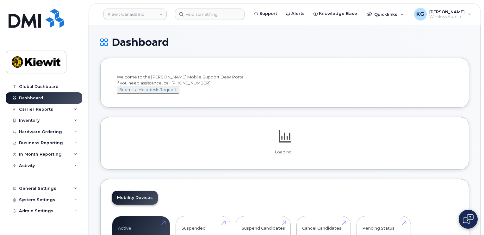  Describe the element at coordinates (148, 90) in the screenshot. I see `button: Submit a Helpdesk Request` at that location.